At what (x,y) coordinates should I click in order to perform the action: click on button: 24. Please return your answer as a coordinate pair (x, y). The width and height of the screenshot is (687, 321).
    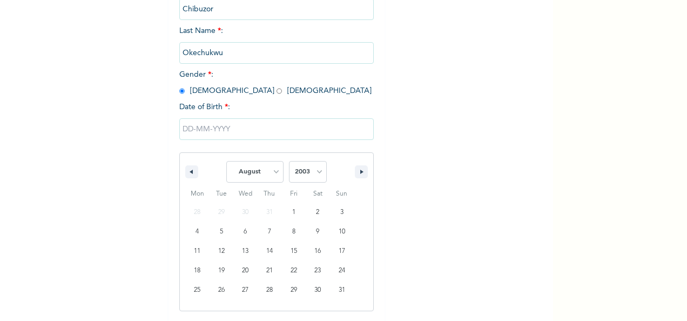
    Looking at the image, I should click on (341, 271).